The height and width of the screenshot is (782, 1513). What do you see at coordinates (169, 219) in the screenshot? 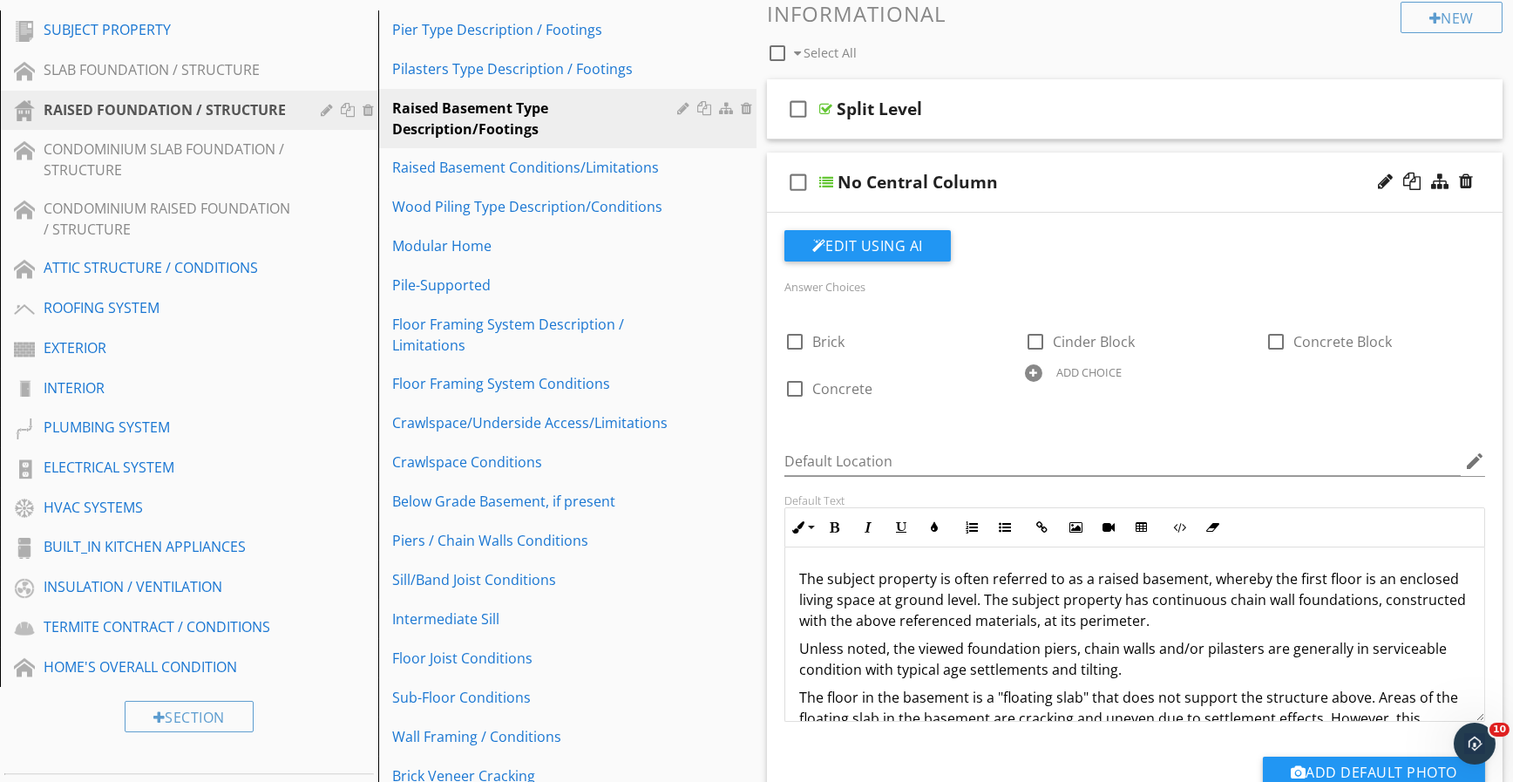
I see `div: CONDOMINIUM RAISED FOUNDATION / STRUCTURE` at bounding box center [169, 219].